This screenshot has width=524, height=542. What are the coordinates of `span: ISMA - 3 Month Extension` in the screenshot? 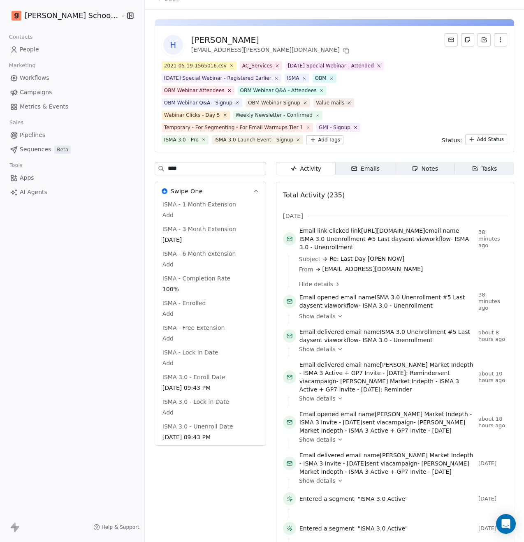 It's located at (199, 229).